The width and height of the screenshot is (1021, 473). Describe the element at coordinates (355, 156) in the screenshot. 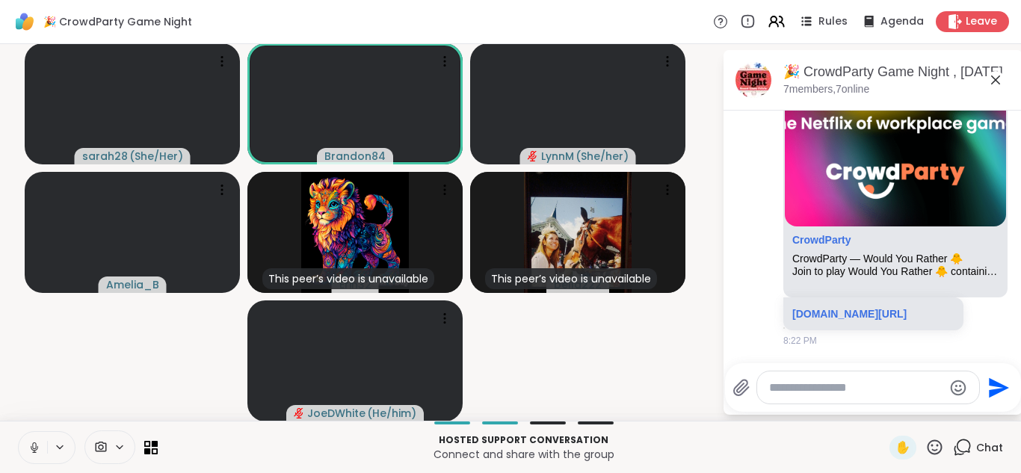

I see `span: Brandon84` at that location.